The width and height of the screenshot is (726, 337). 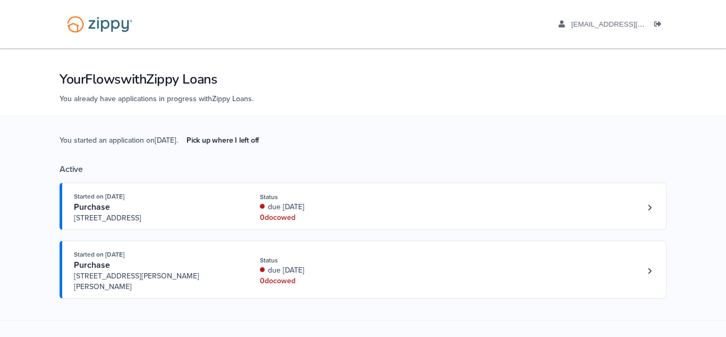 I want to click on div: Active, so click(x=363, y=169).